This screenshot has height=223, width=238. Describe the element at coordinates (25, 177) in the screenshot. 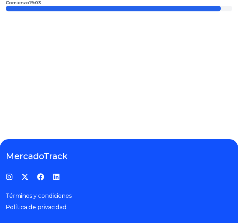

I see `a: Twitter` at that location.